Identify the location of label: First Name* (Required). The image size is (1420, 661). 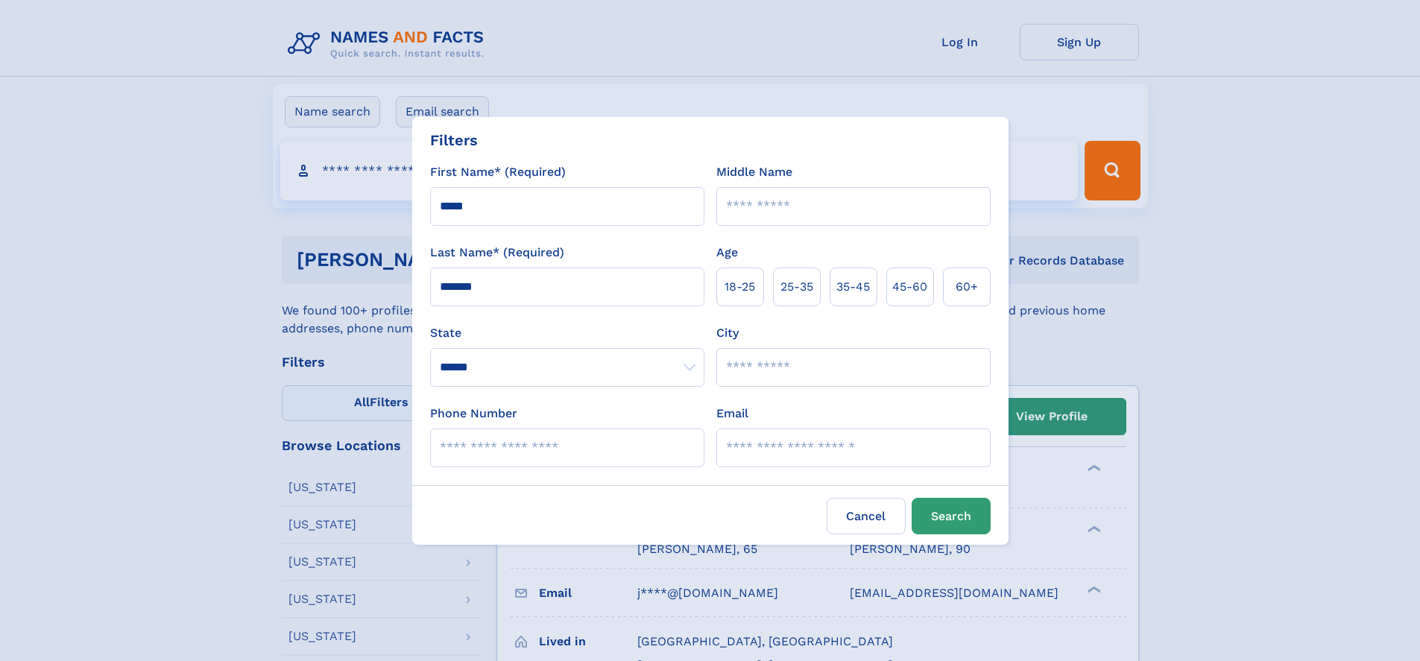
(498, 172).